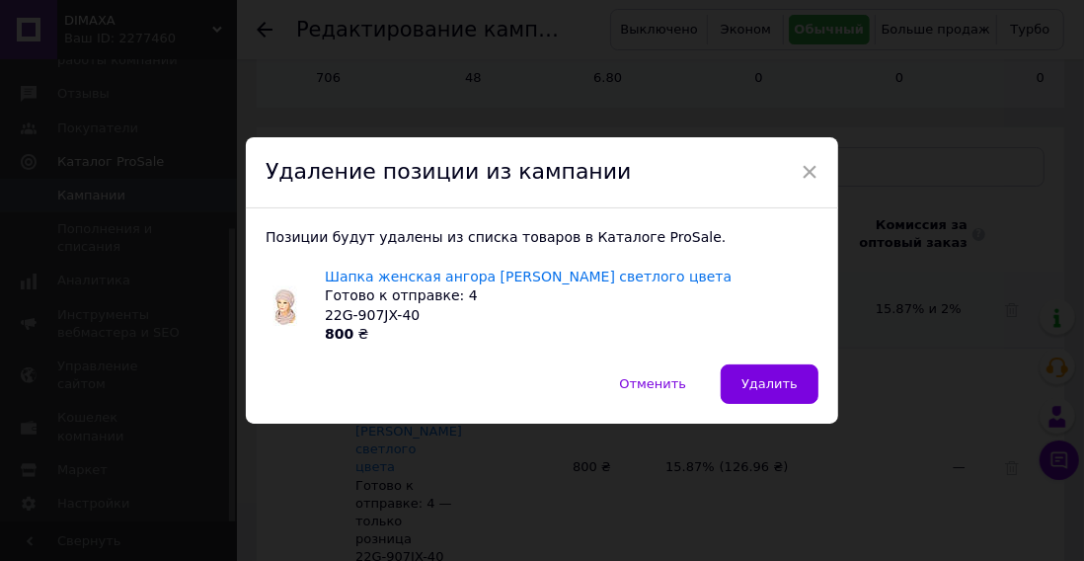 Image resolution: width=1084 pixels, height=561 pixels. Describe the element at coordinates (653, 383) in the screenshot. I see `span: Отменить` at that location.